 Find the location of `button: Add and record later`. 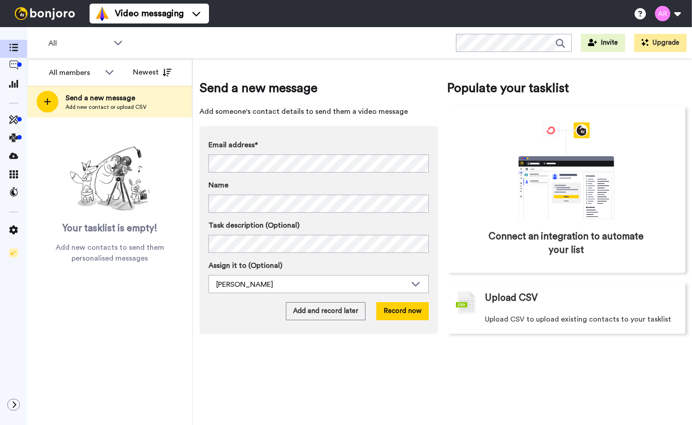

button: Add and record later is located at coordinates (325, 311).